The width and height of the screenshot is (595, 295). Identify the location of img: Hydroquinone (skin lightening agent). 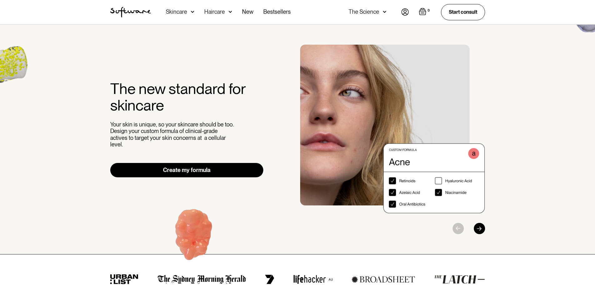
(193, 237).